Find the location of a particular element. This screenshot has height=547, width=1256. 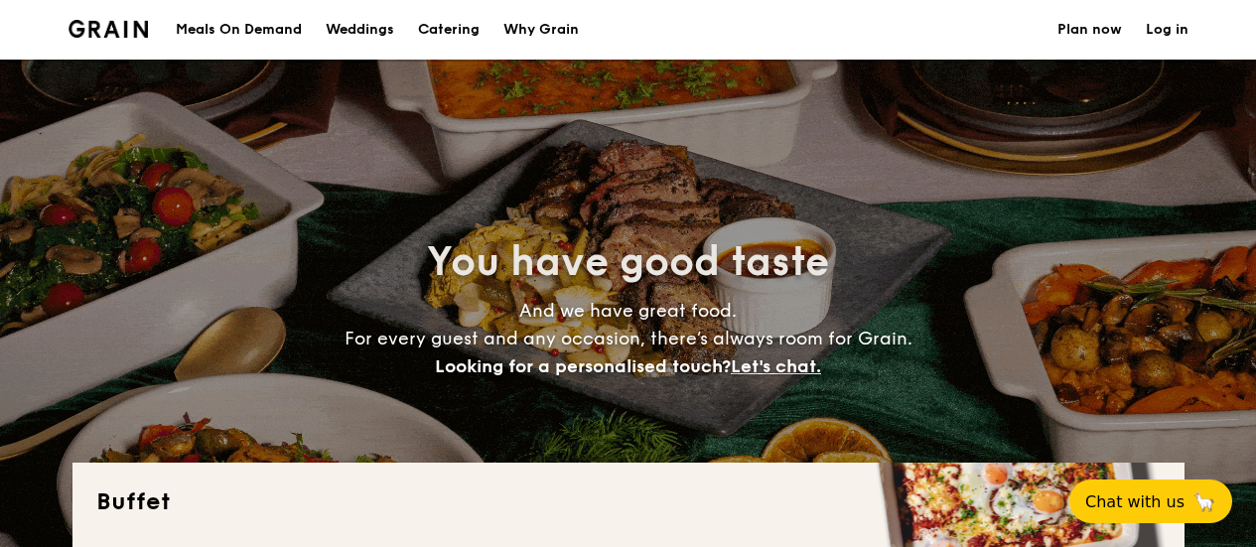

img: Grain is located at coordinates (108, 29).